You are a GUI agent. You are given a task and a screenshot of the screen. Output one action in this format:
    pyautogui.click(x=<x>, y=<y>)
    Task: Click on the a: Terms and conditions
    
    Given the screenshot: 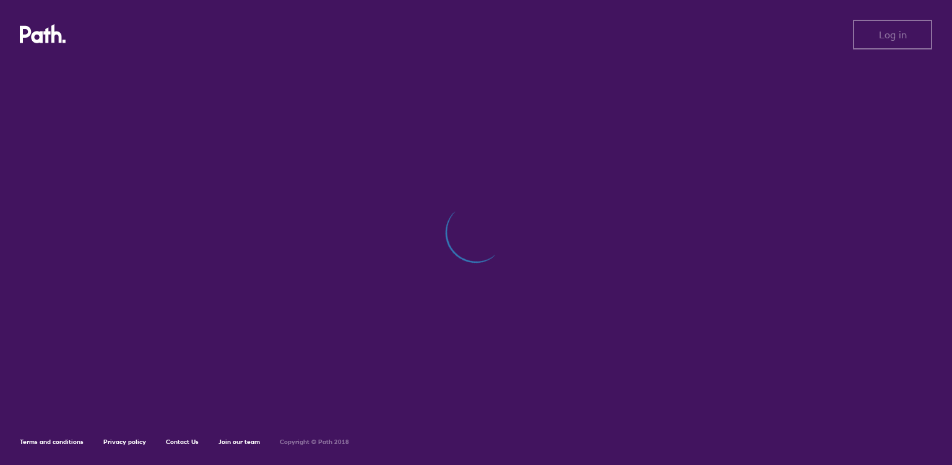 What is the action you would take?
    pyautogui.click(x=51, y=442)
    